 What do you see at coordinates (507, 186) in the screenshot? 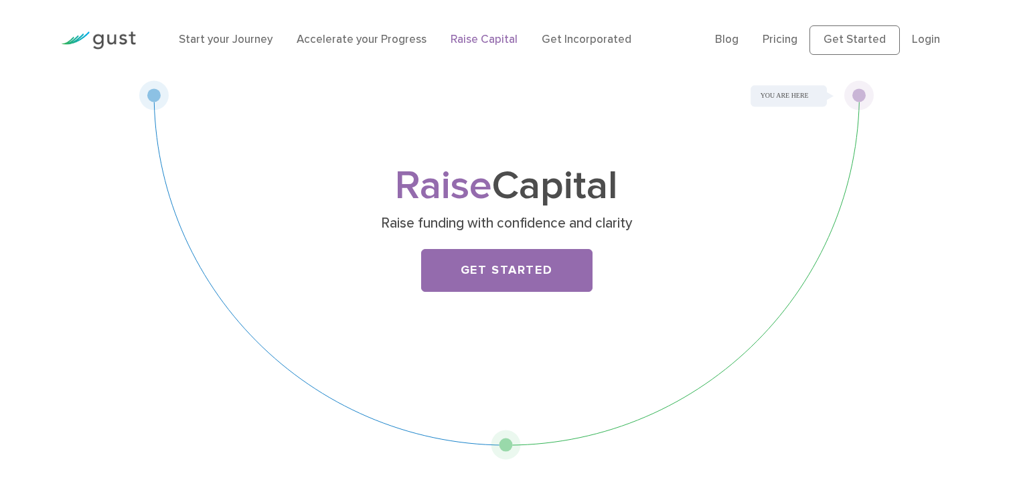
I see `h1: Capital` at bounding box center [507, 186].